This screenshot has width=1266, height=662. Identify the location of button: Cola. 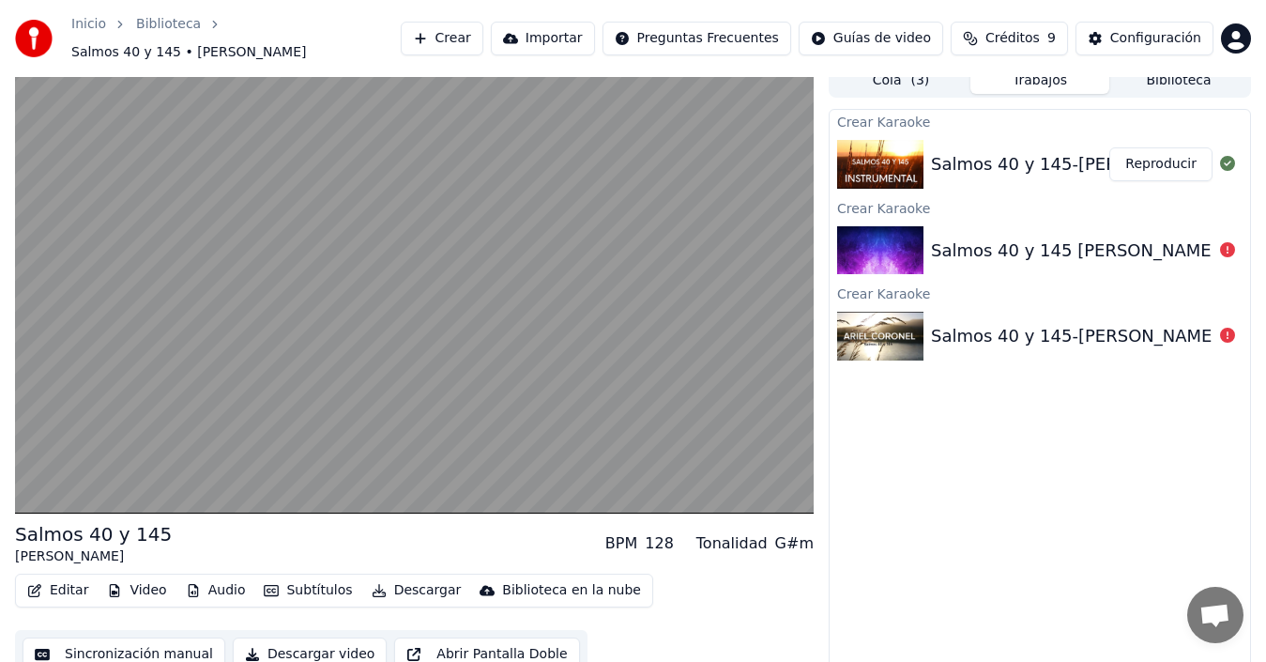
(901, 80).